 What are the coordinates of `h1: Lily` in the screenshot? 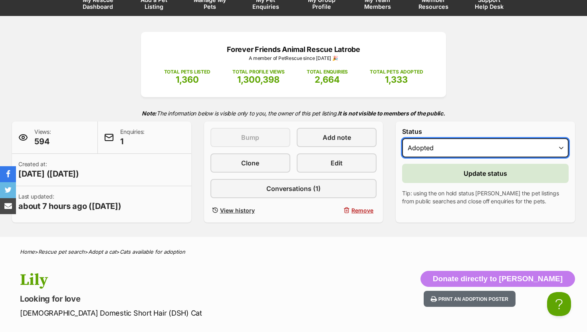 It's located at (189, 280).